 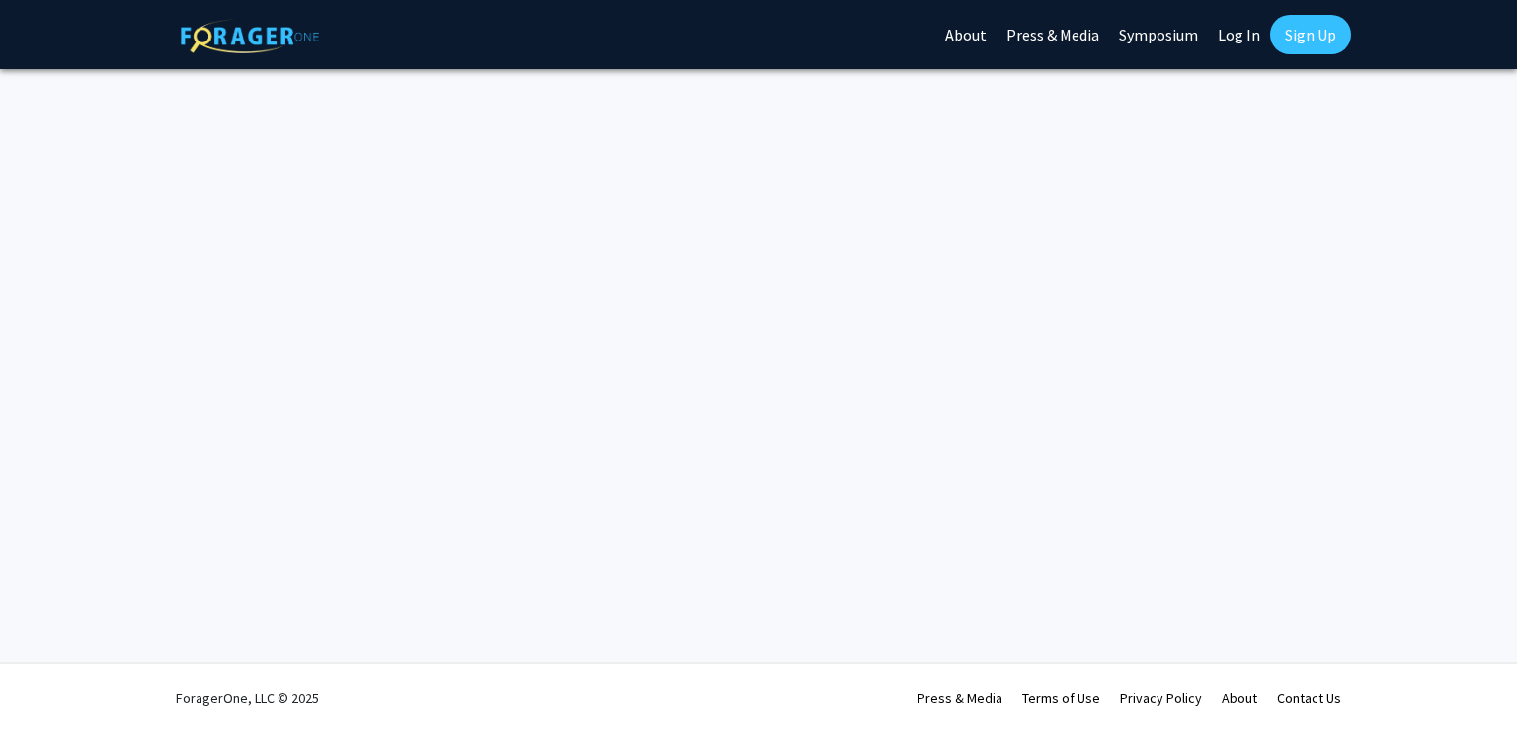 What do you see at coordinates (1310, 35) in the screenshot?
I see `a: Sign Up` at bounding box center [1310, 35].